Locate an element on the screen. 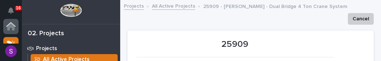 This screenshot has height=61, width=381. img: Workspace Logo is located at coordinates (71, 10).